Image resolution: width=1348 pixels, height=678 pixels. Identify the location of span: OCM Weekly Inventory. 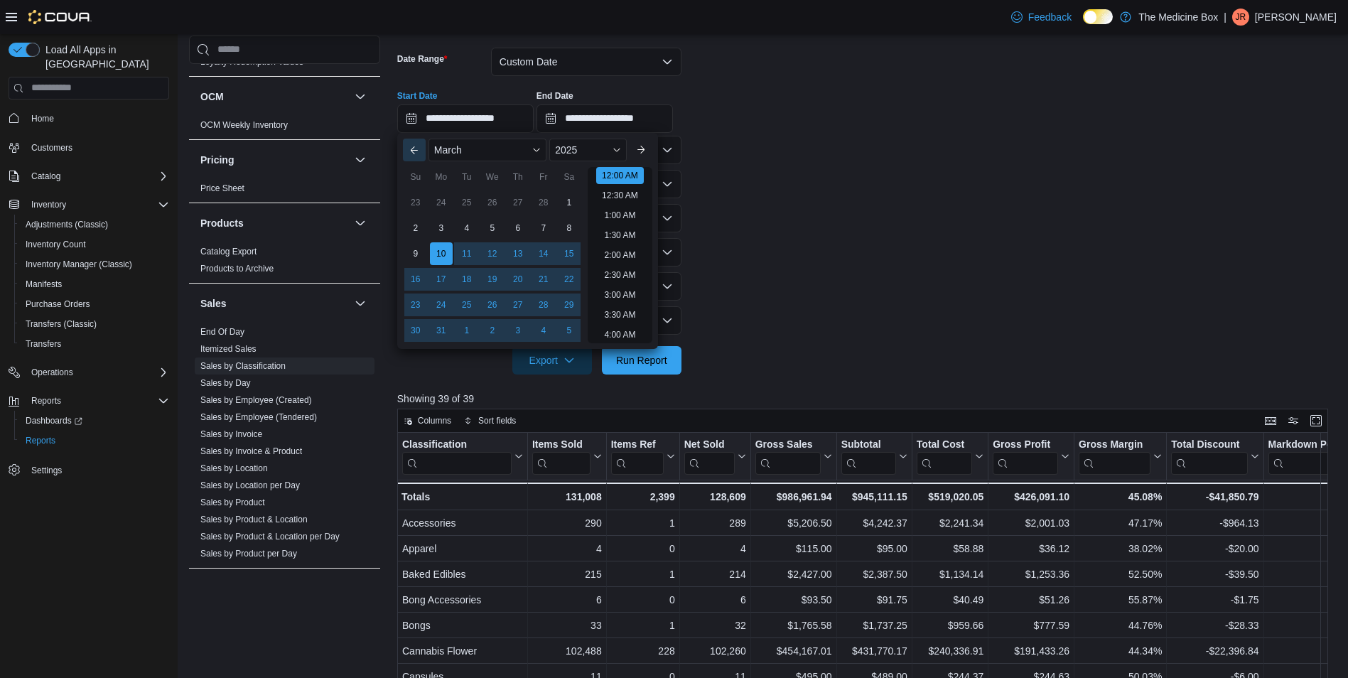
(244, 125).